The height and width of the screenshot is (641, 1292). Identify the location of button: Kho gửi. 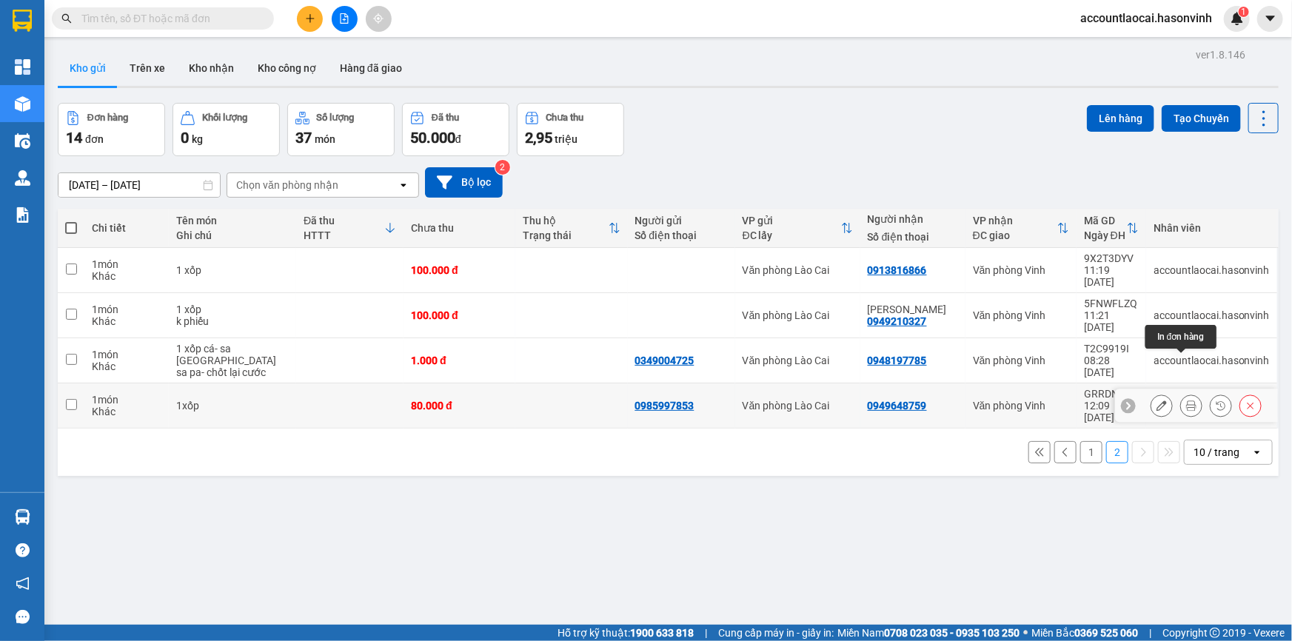
(87, 68).